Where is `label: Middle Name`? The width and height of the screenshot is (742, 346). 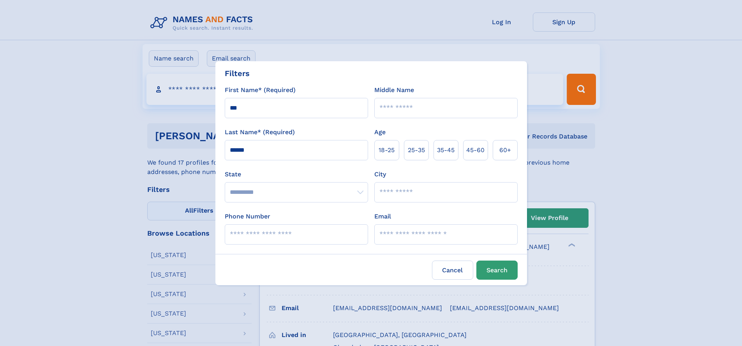
label: Middle Name is located at coordinates (394, 90).